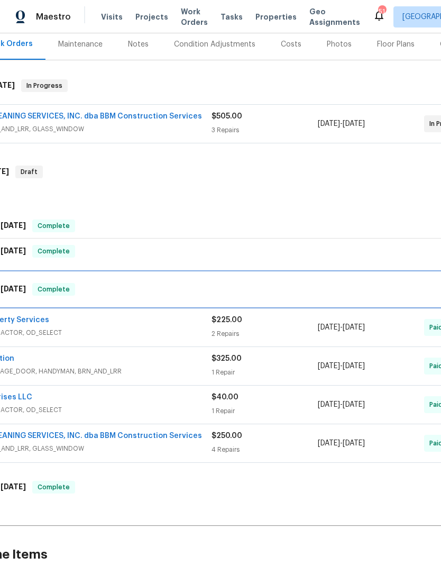 The height and width of the screenshot is (575, 441). What do you see at coordinates (29, 172) in the screenshot?
I see `span: Draft` at bounding box center [29, 172].